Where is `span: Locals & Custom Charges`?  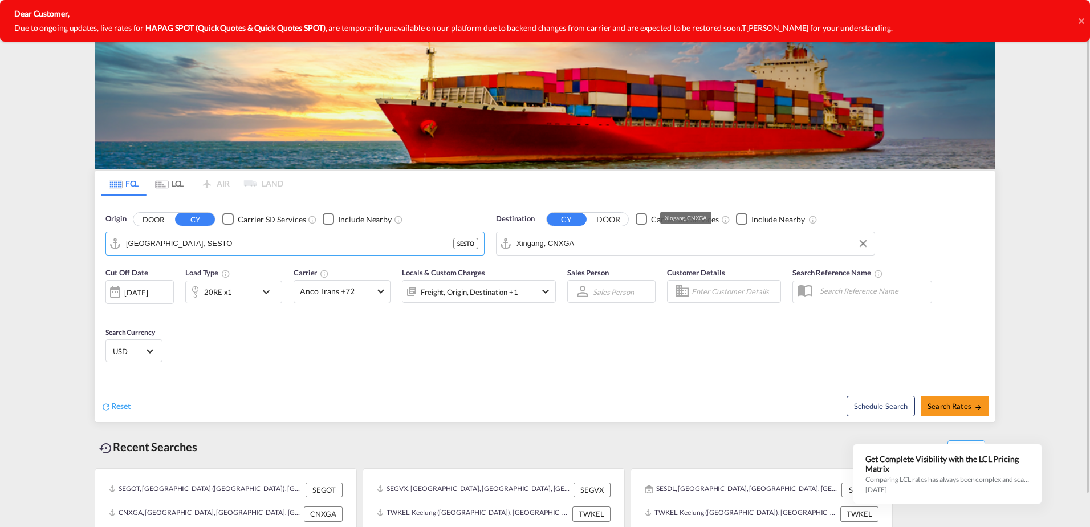
span: Locals & Custom Charges is located at coordinates (443, 272).